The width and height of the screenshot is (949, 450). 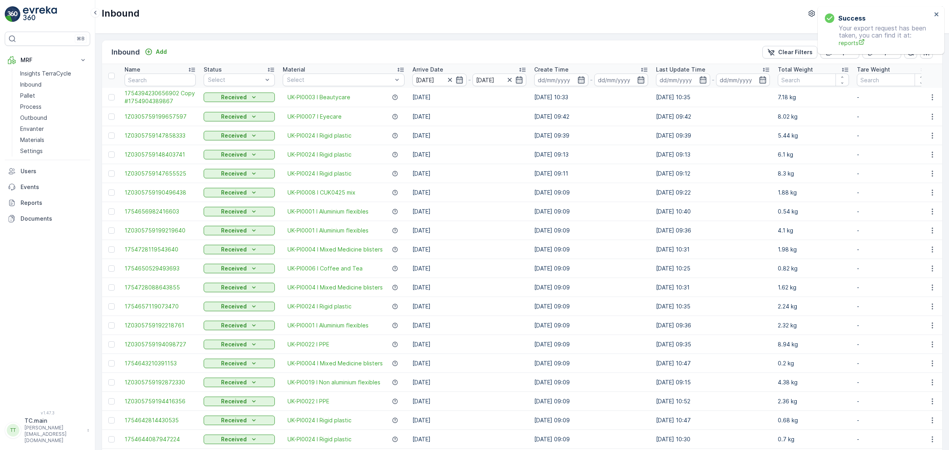 I want to click on span: 1754642814430535, so click(x=160, y=420).